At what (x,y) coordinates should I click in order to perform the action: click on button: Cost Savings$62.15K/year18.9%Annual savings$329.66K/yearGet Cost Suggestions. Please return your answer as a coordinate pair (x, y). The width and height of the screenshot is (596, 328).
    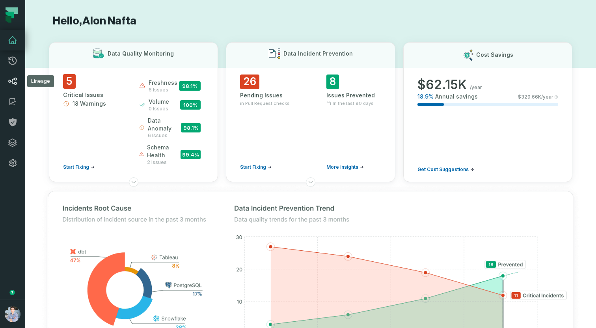
    Looking at the image, I should click on (488, 112).